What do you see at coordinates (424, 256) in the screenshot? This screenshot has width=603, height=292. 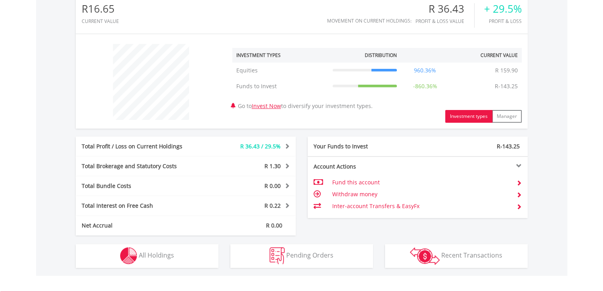 I see `img: transactions-zar-wht.png` at bounding box center [424, 256].